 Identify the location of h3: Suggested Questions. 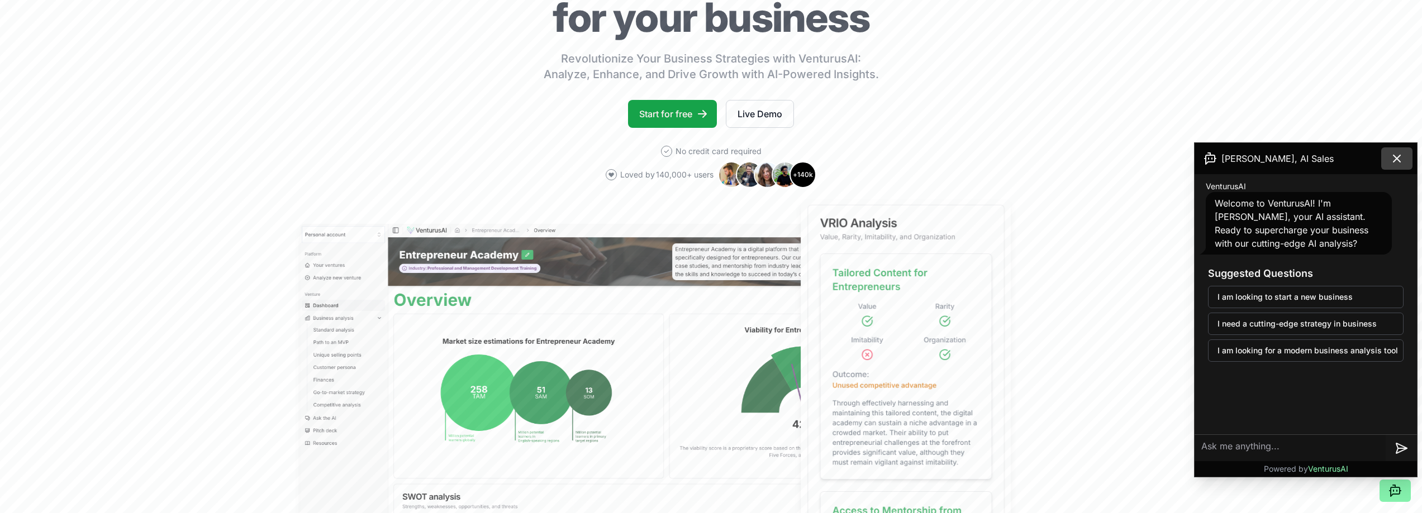
(1305, 274).